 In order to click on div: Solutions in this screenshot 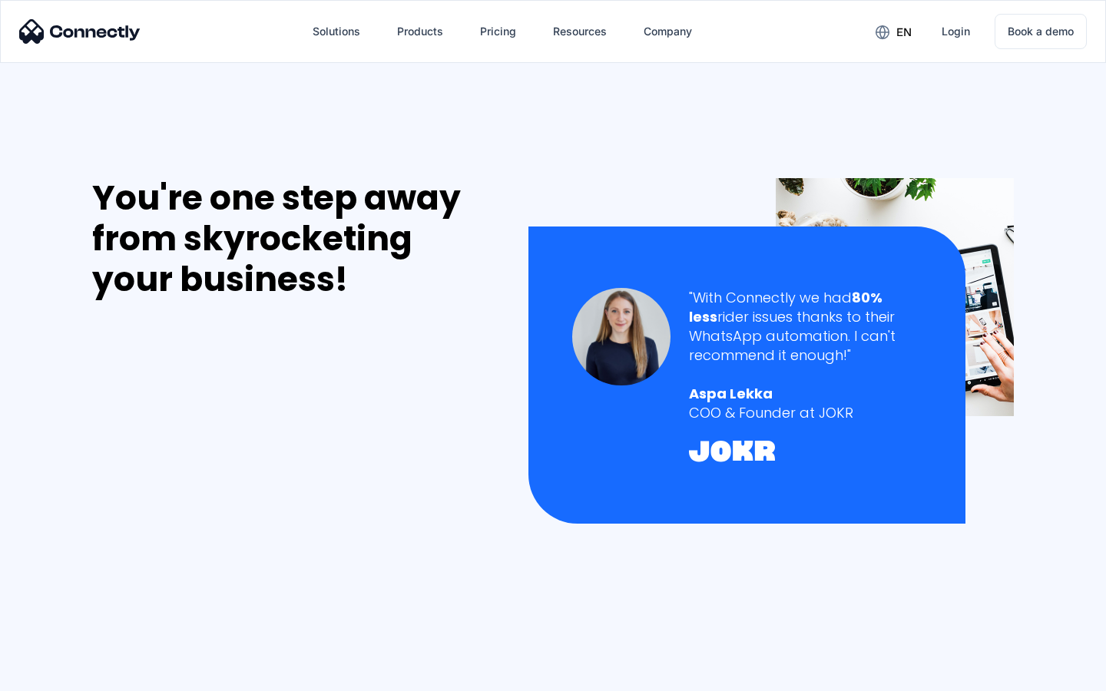, I will do `click(336, 31)`.